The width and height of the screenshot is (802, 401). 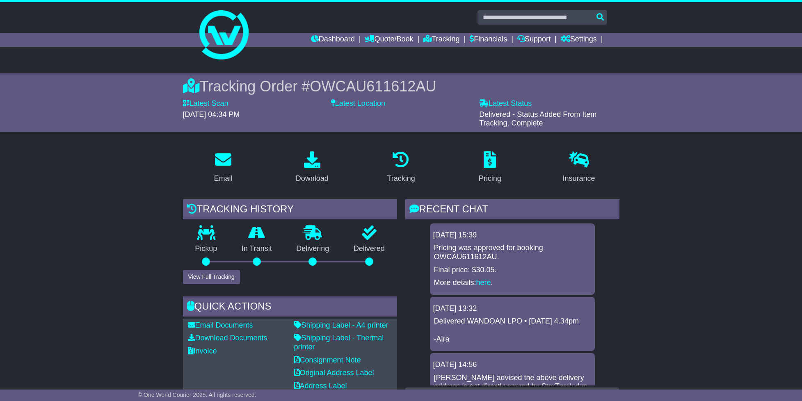 What do you see at coordinates (333, 40) in the screenshot?
I see `a: Dashboard` at bounding box center [333, 40].